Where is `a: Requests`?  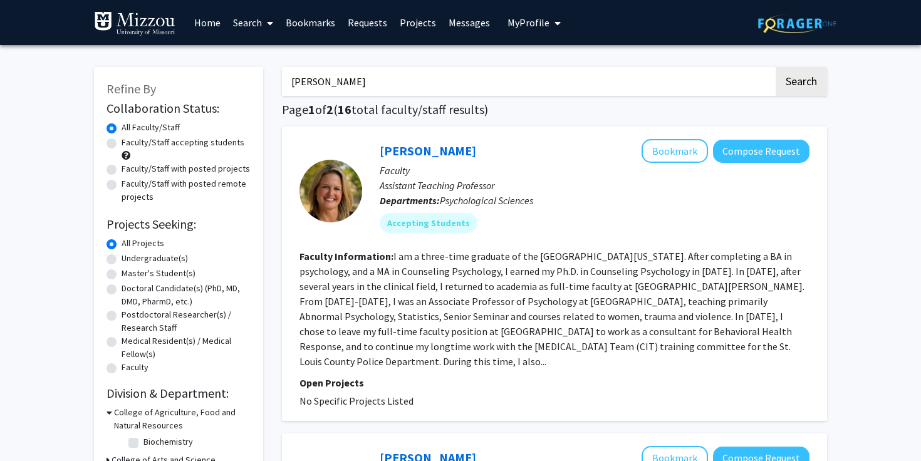 a: Requests is located at coordinates (367, 23).